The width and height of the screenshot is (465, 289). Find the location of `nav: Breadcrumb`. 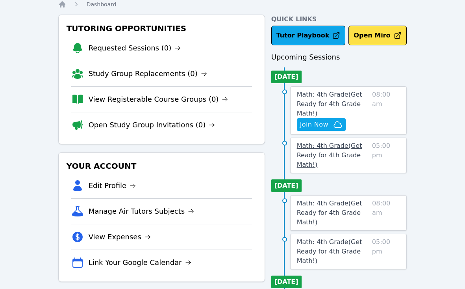

nav: Breadcrumb is located at coordinates (233, 4).